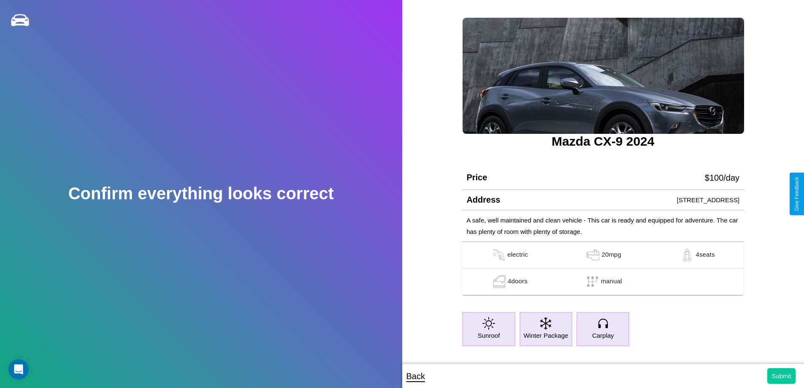 The image size is (804, 388). What do you see at coordinates (416, 376) in the screenshot?
I see `p: Back` at bounding box center [416, 376].